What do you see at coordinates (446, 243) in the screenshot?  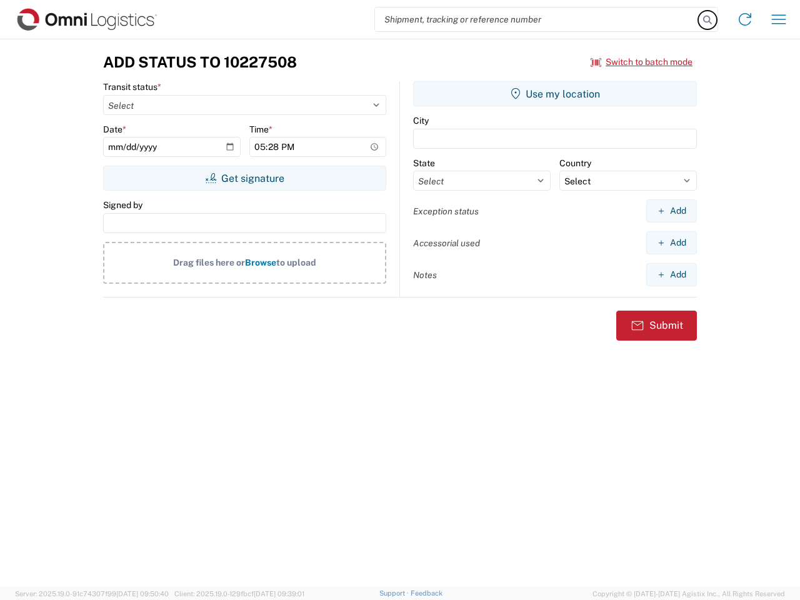 I see `label: Accessorial used` at bounding box center [446, 243].